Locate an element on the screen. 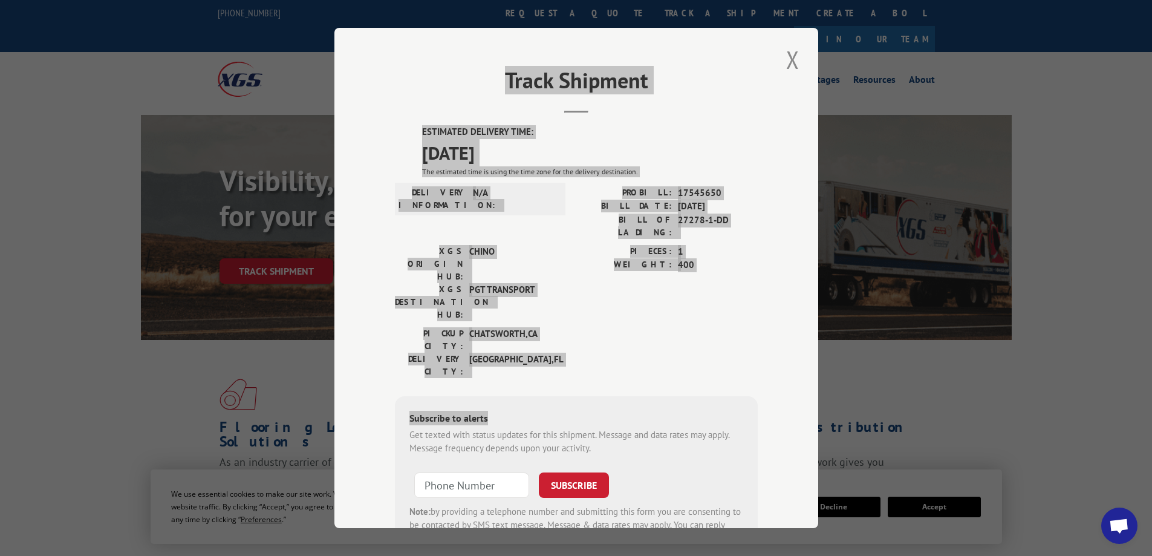 The height and width of the screenshot is (556, 1152). label: XGS DESTINATION HUB: is located at coordinates (429, 302).